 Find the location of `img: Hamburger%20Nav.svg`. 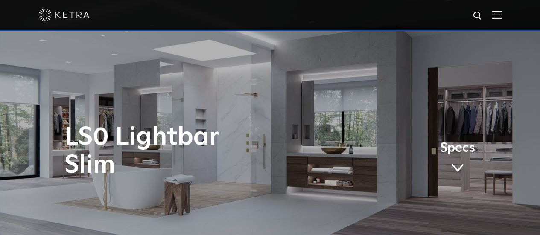

img: Hamburger%20Nav.svg is located at coordinates (497, 15).